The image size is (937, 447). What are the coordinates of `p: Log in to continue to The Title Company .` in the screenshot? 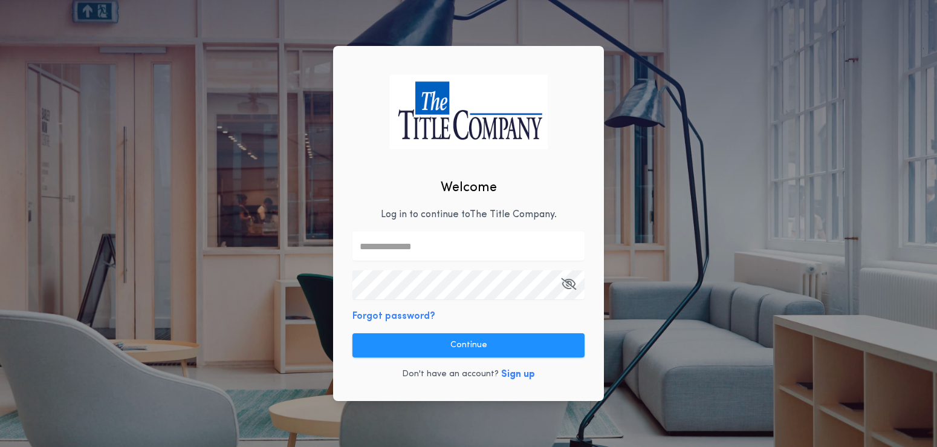 It's located at (468, 215).